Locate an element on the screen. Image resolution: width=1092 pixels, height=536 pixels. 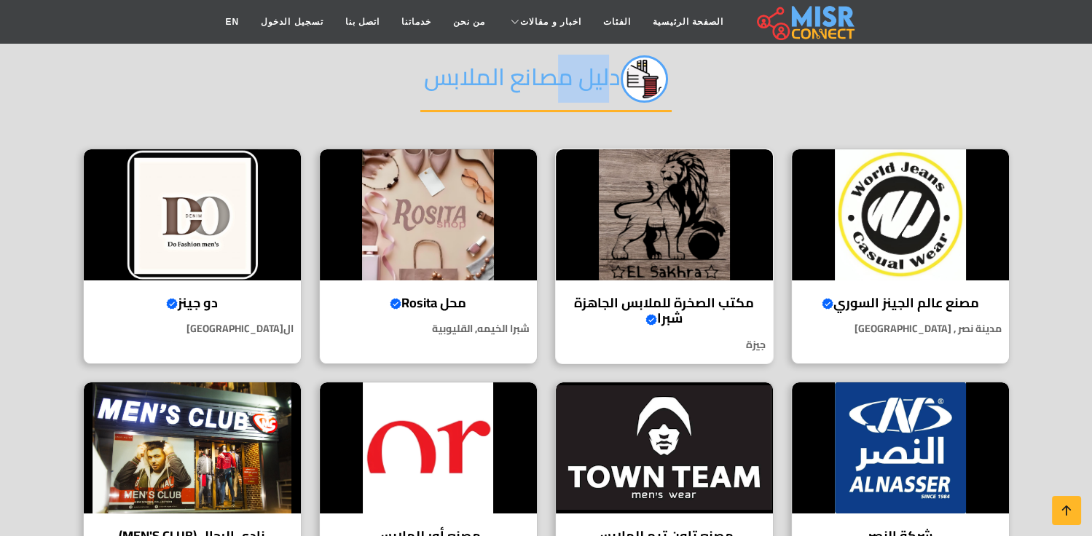
img: محل Rosita is located at coordinates (428, 215).